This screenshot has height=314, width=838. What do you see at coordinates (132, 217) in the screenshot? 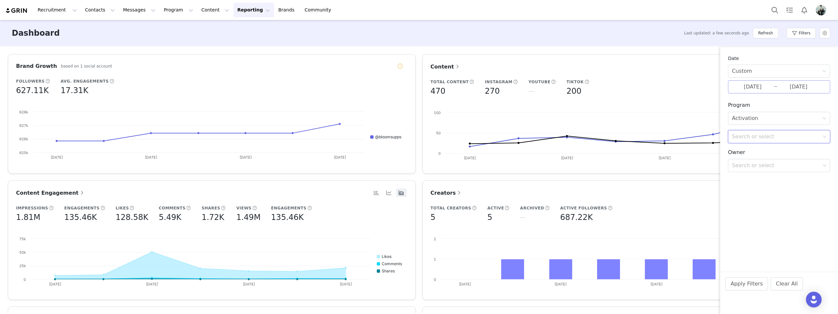
I see `h5: 128.58K` at bounding box center [132, 217].